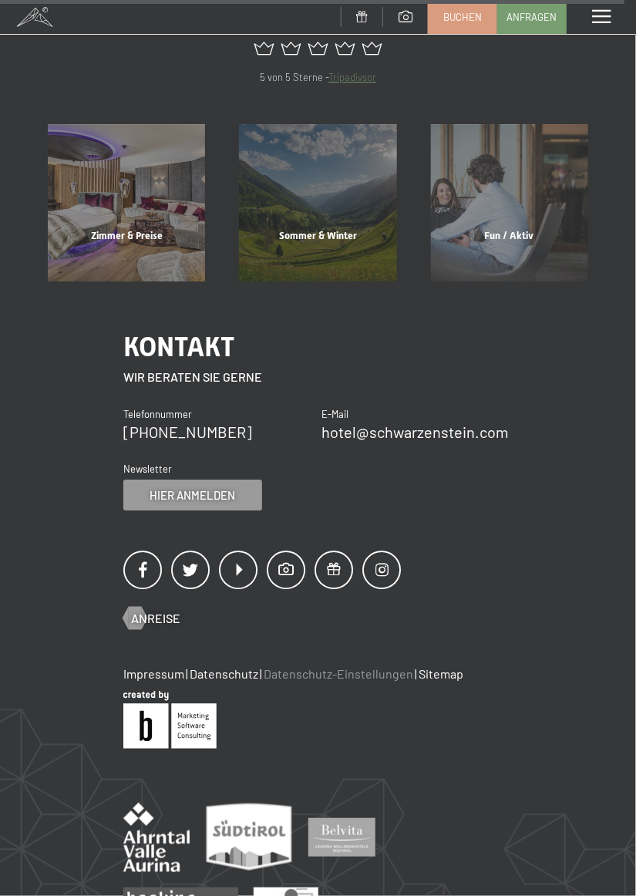 This screenshot has width=636, height=896. Describe the element at coordinates (152, 618) in the screenshot. I see `a: Anreise` at that location.